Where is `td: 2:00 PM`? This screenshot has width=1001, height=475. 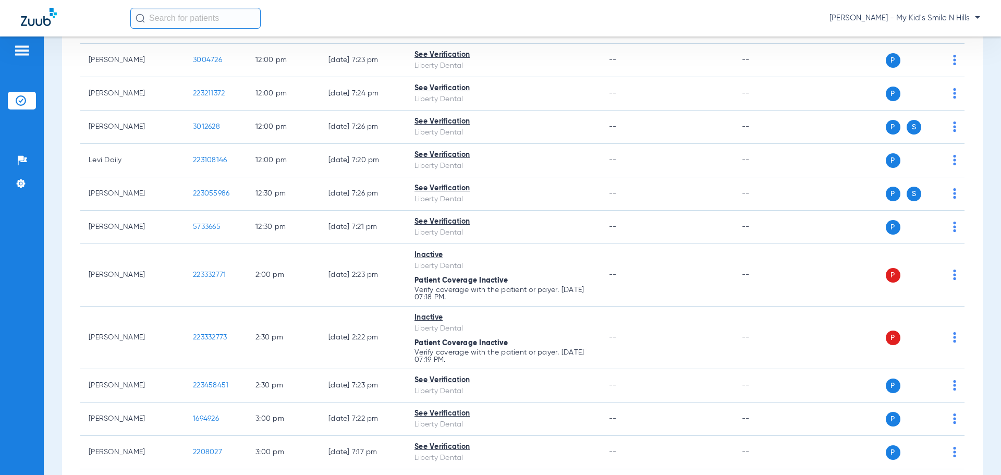 td: 2:00 PM is located at coordinates (284, 275).